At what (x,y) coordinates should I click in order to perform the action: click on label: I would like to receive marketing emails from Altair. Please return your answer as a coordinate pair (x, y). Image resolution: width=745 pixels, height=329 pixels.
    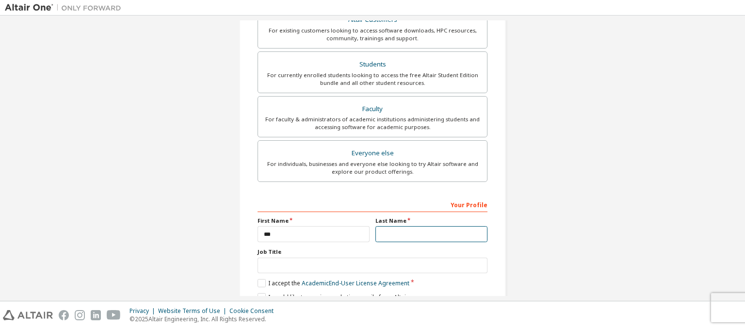
    Looking at the image, I should click on (333, 297).